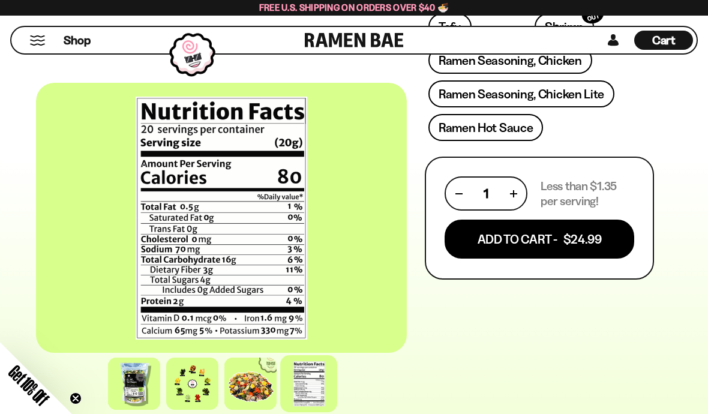 This screenshot has width=708, height=414. What do you see at coordinates (486, 127) in the screenshot?
I see `a: Ramen Hot Sauce` at bounding box center [486, 127].